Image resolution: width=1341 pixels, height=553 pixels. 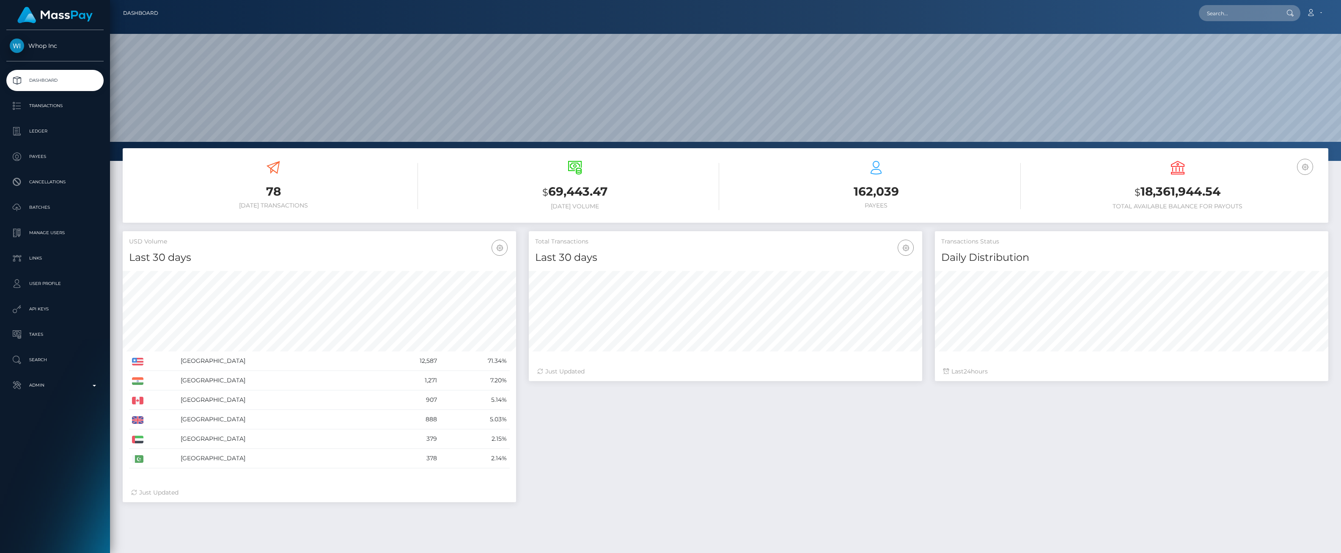 I want to click on span: Whop Inc, so click(x=55, y=46).